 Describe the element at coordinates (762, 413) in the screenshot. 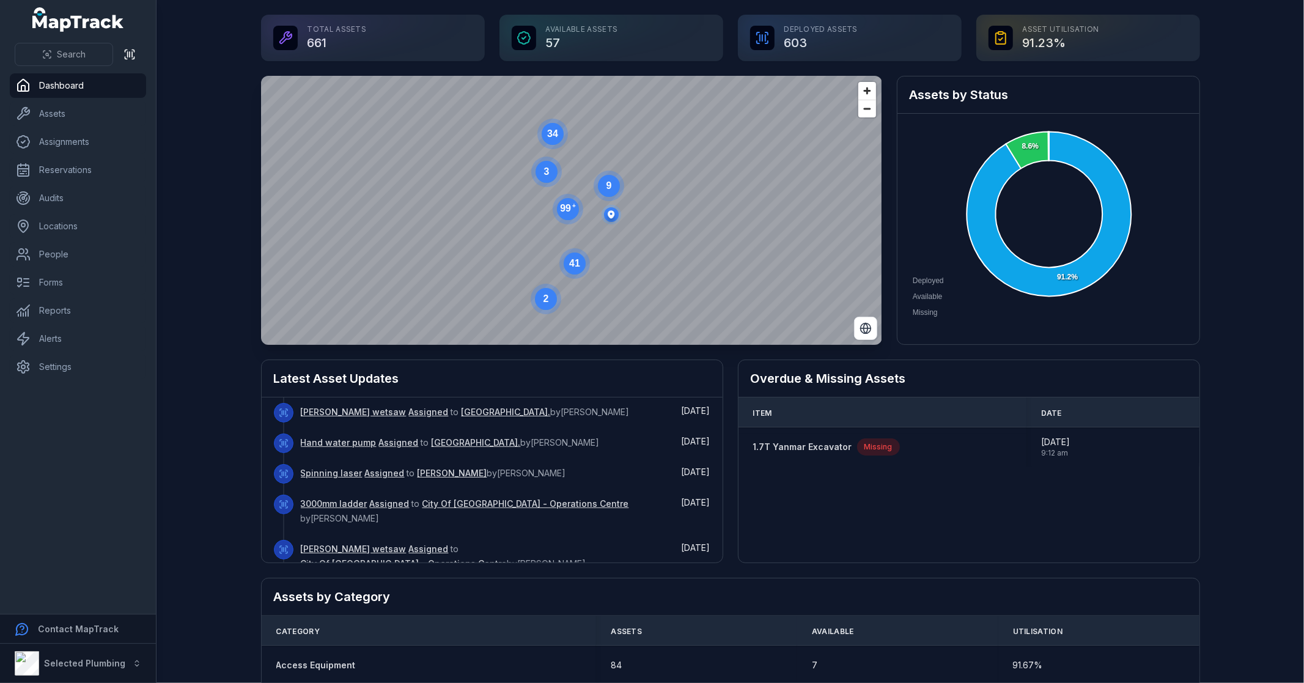

I see `span: Item` at that location.